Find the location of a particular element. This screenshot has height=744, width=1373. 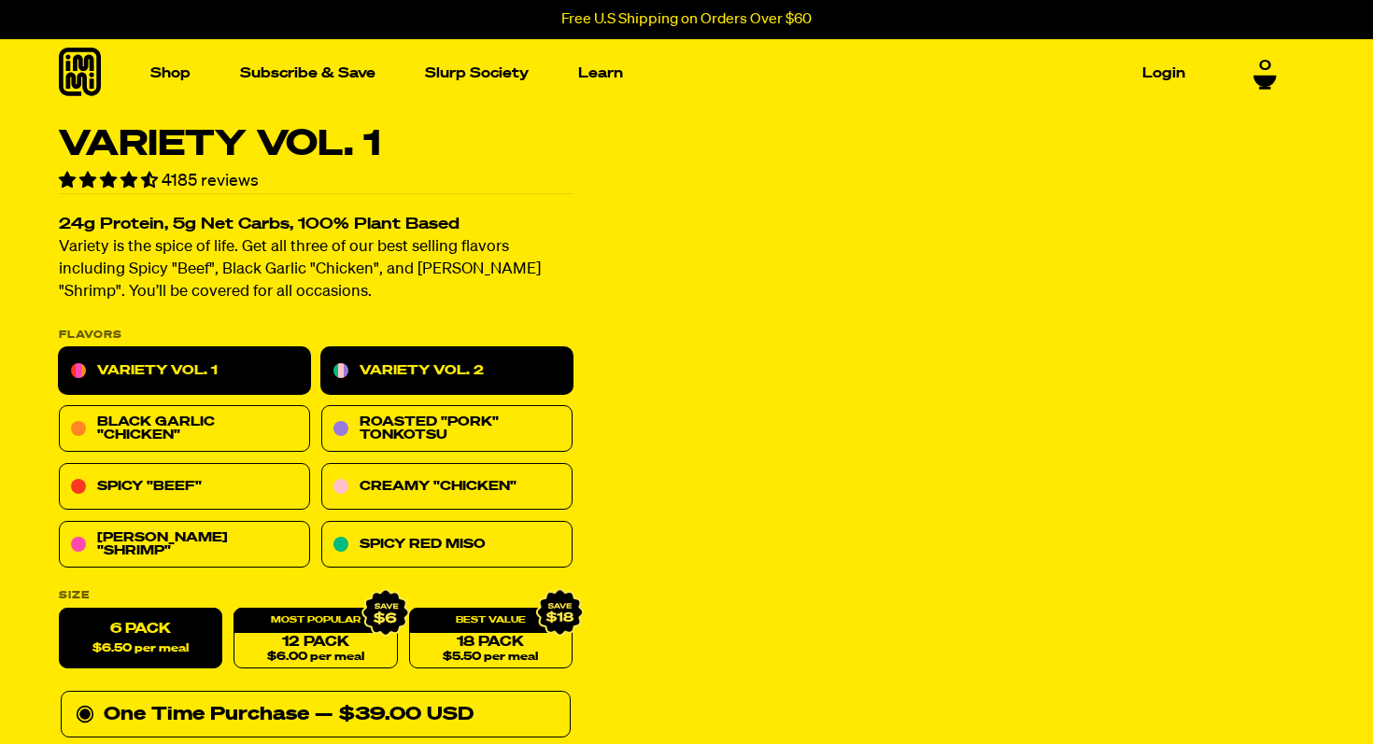

a: Spicy Red Miso is located at coordinates (446, 545).